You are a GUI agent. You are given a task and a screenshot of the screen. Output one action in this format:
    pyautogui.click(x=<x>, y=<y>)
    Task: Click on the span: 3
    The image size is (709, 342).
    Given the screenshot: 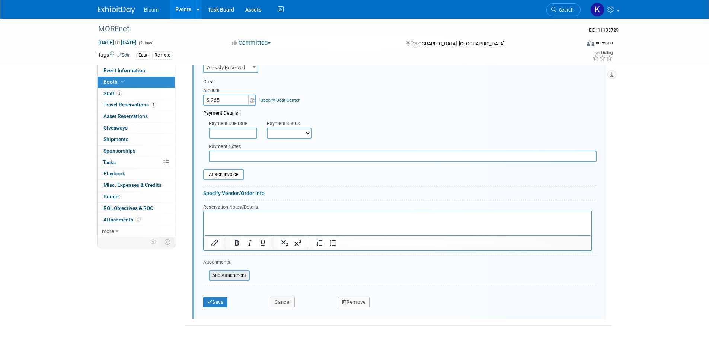 What is the action you would take?
    pyautogui.click(x=119, y=93)
    